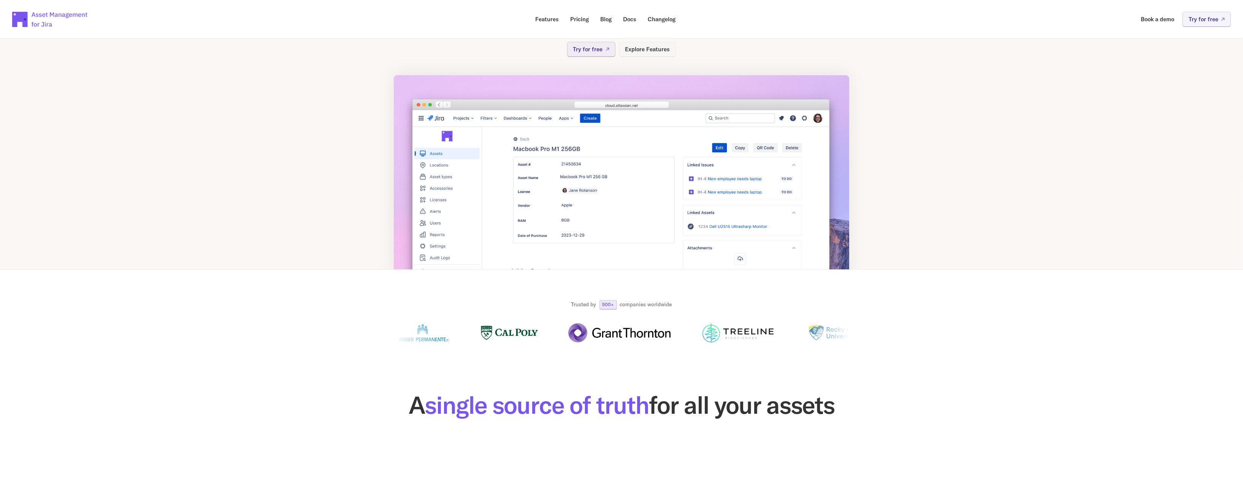 This screenshot has height=492, width=1243. Describe the element at coordinates (1158, 19) in the screenshot. I see `p: Book a demo` at that location.